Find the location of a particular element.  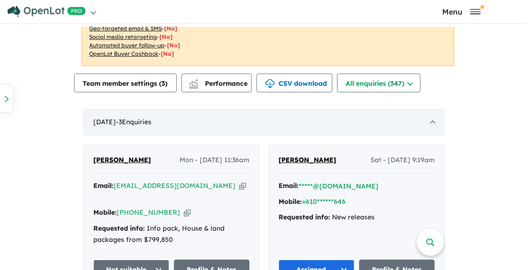

u: Geo-targeted email & SMS is located at coordinates (126, 28).